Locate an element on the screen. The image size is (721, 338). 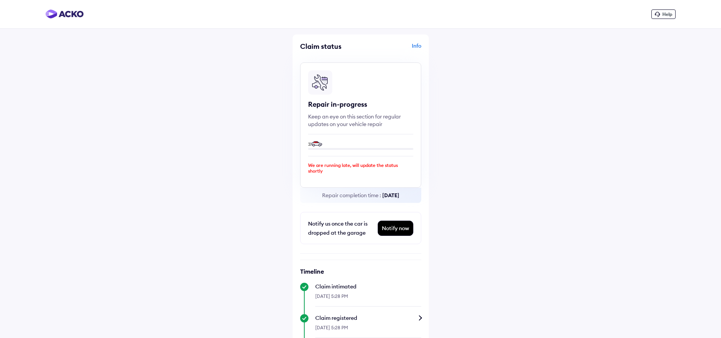
div: Claim registered is located at coordinates (368, 318).